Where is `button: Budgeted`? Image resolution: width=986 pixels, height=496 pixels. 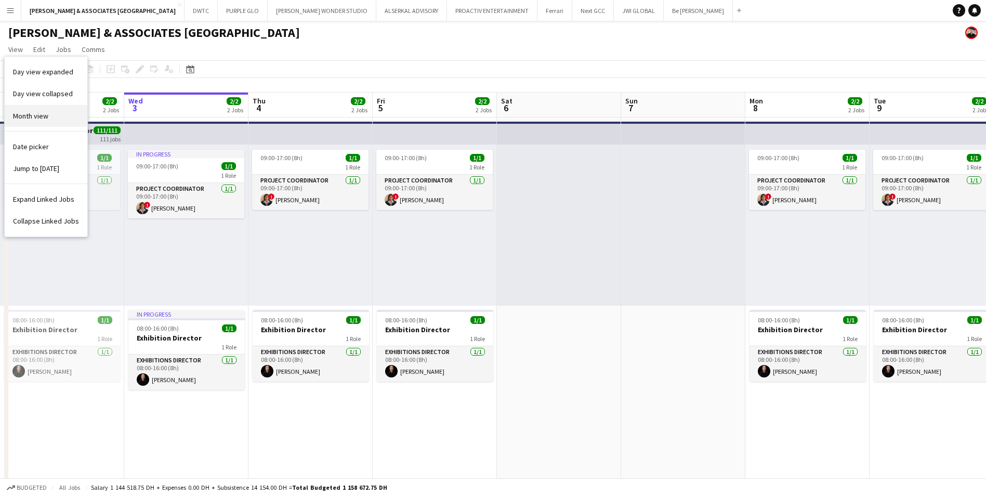 button: Budgeted is located at coordinates (27, 488).